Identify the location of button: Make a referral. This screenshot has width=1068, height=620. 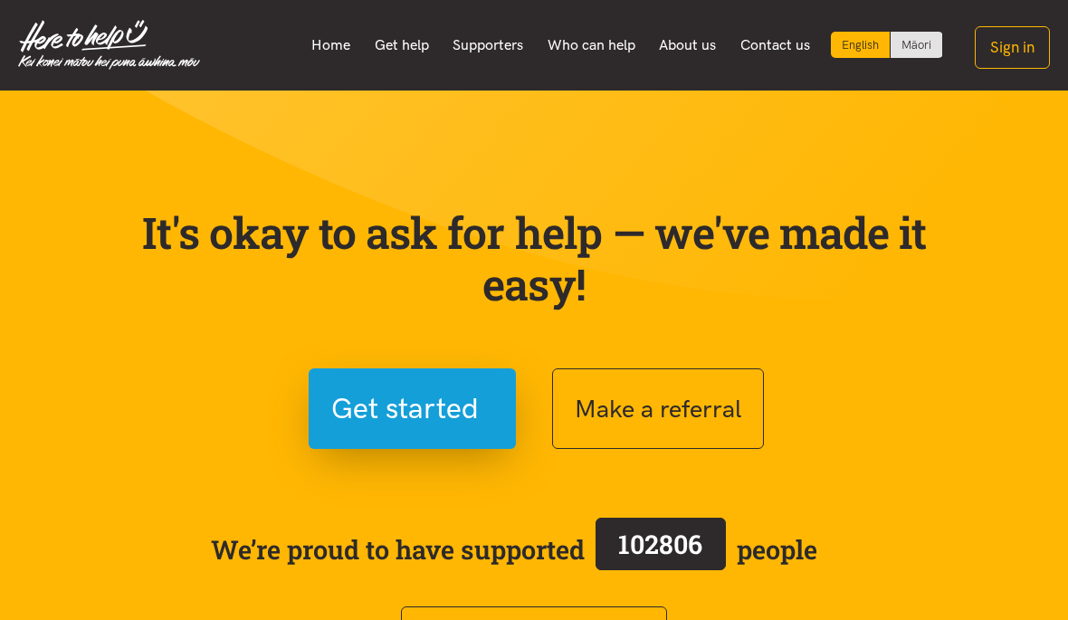
(658, 408).